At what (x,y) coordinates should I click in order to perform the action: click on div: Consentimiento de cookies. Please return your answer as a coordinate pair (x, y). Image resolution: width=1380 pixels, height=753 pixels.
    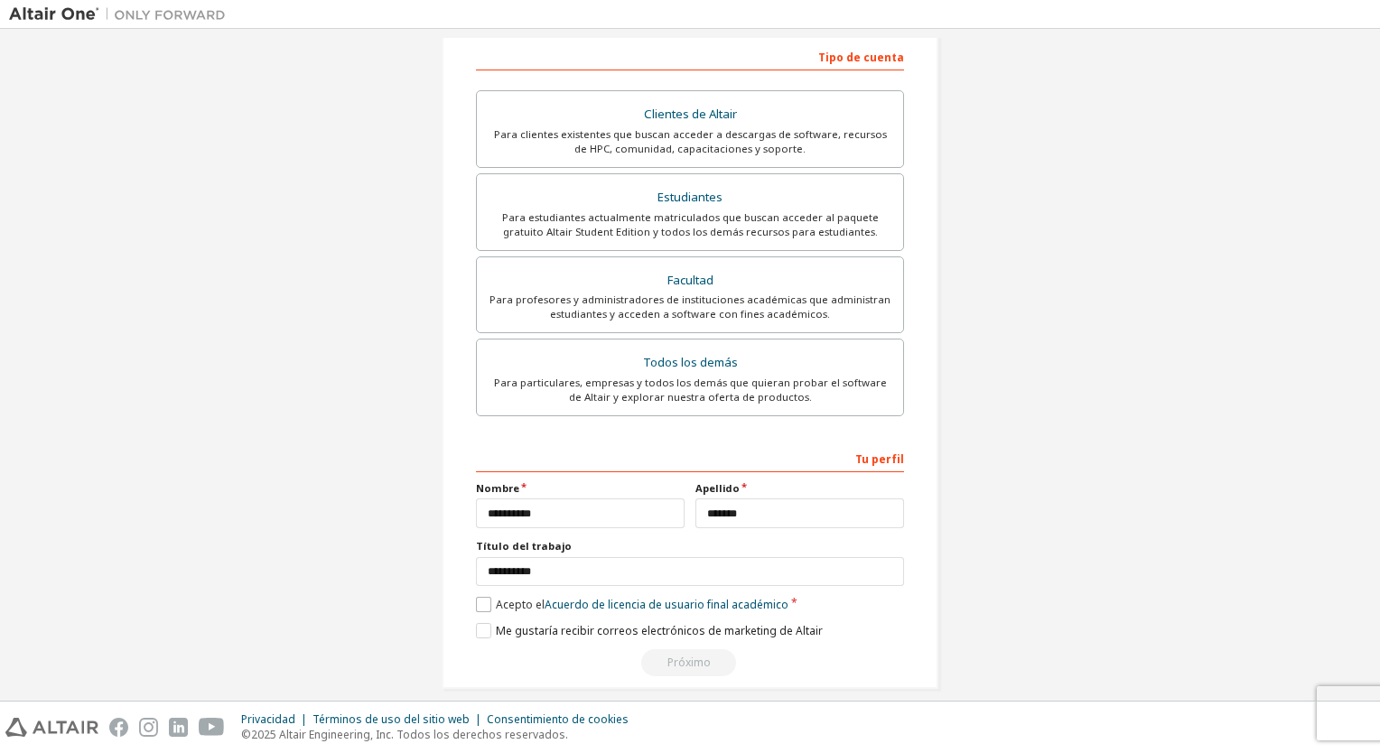
    Looking at the image, I should click on (563, 720).